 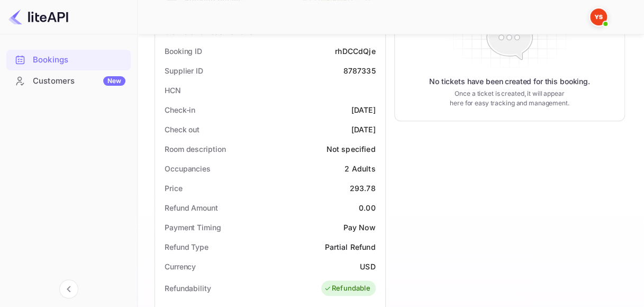 What do you see at coordinates (68, 80) in the screenshot?
I see `a: CustomersNew` at bounding box center [68, 80].